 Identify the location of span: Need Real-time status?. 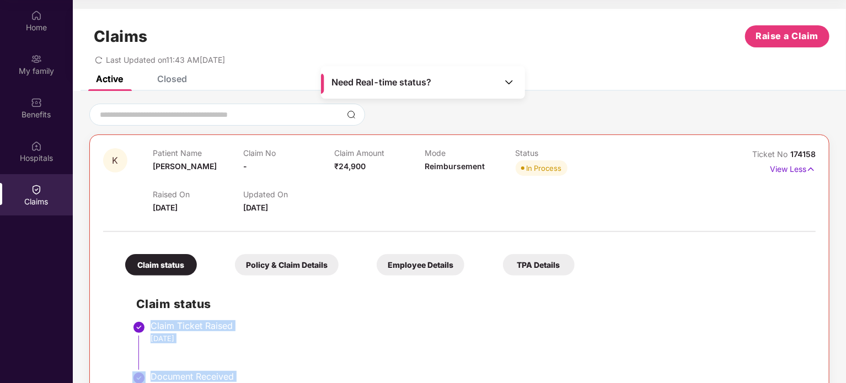
(381, 82).